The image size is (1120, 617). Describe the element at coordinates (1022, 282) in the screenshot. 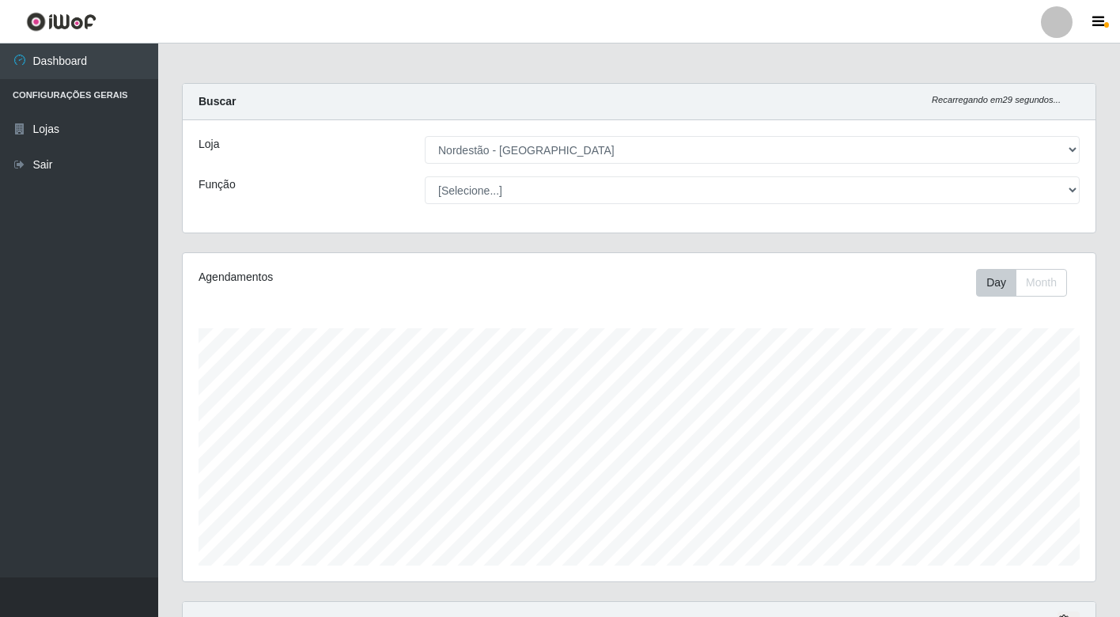

I see `div: First group` at that location.